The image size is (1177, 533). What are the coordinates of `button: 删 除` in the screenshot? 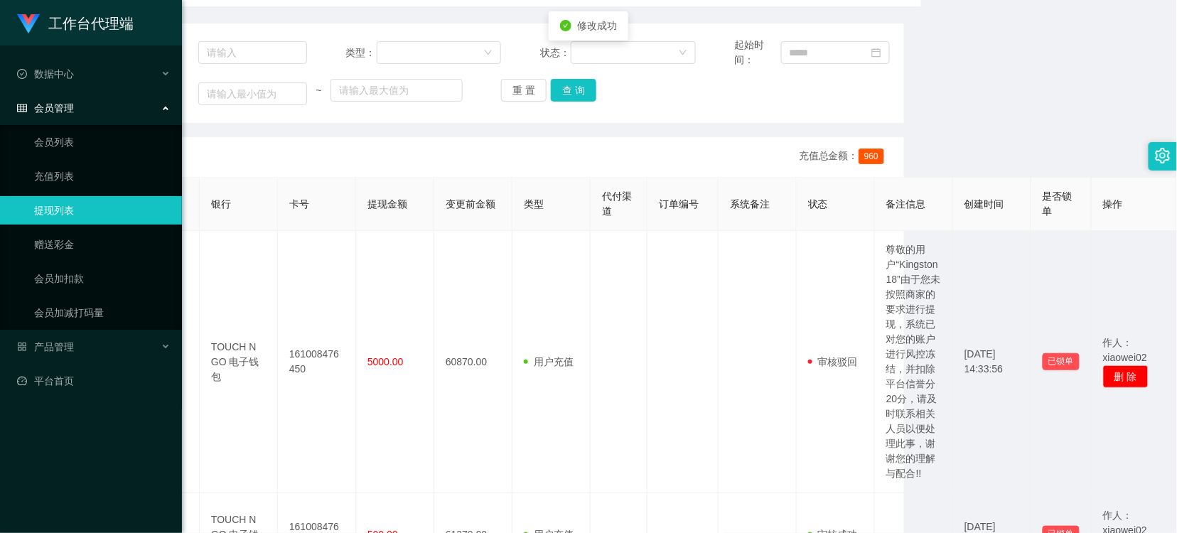 It's located at (1126, 377).